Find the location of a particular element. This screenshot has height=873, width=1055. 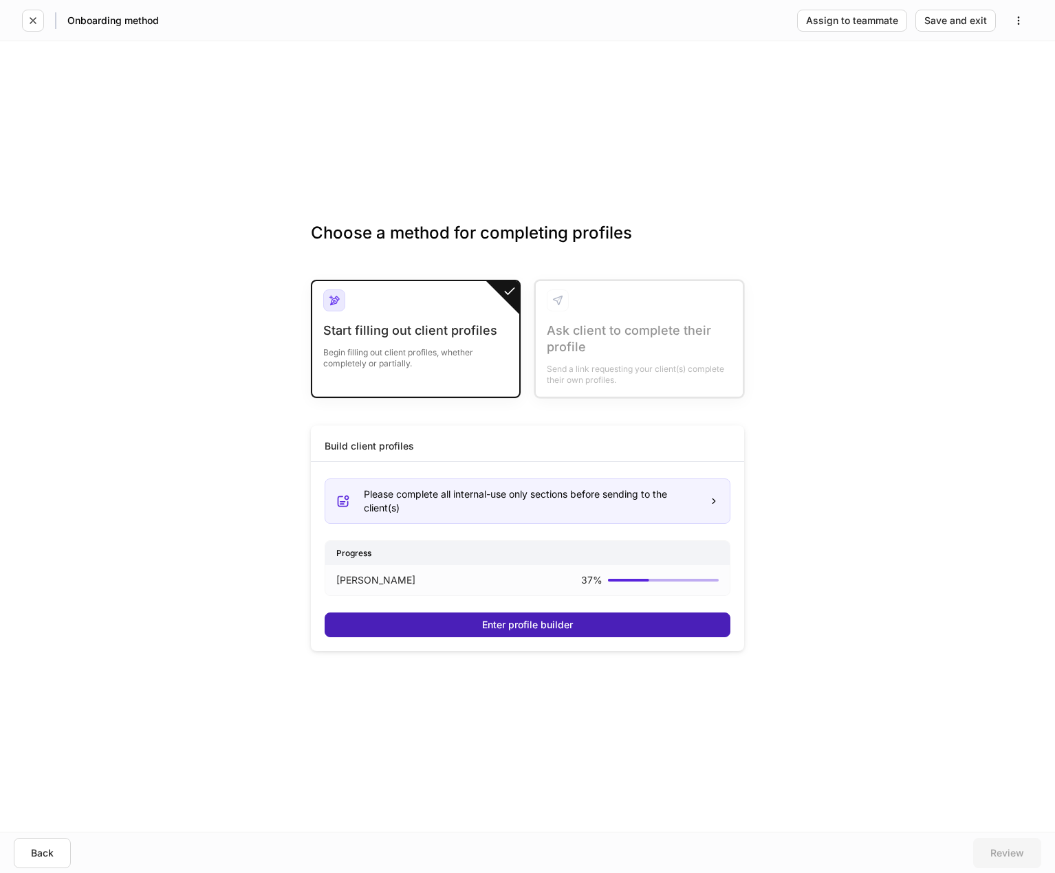

p: 37 % is located at coordinates (591, 580).